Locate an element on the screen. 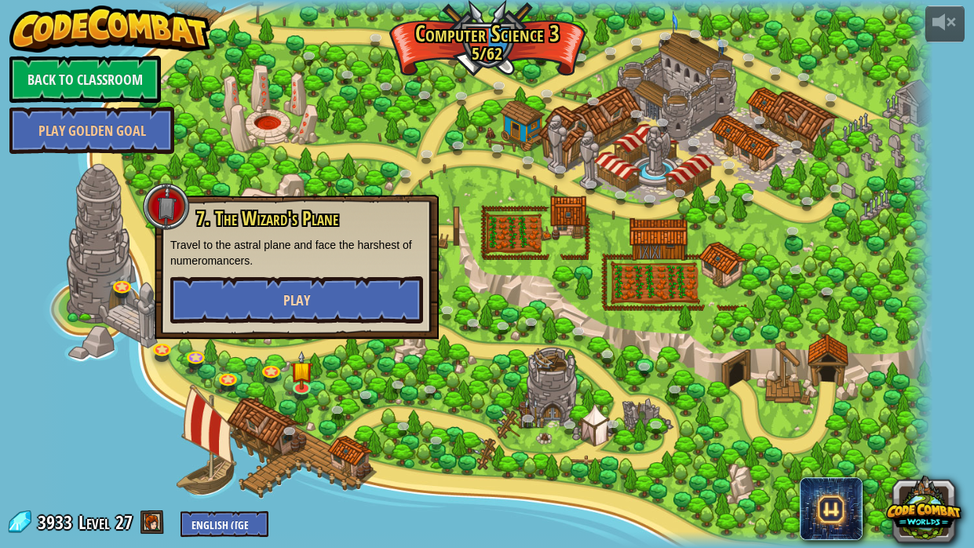  img: level-banner-started.png is located at coordinates (301, 370).